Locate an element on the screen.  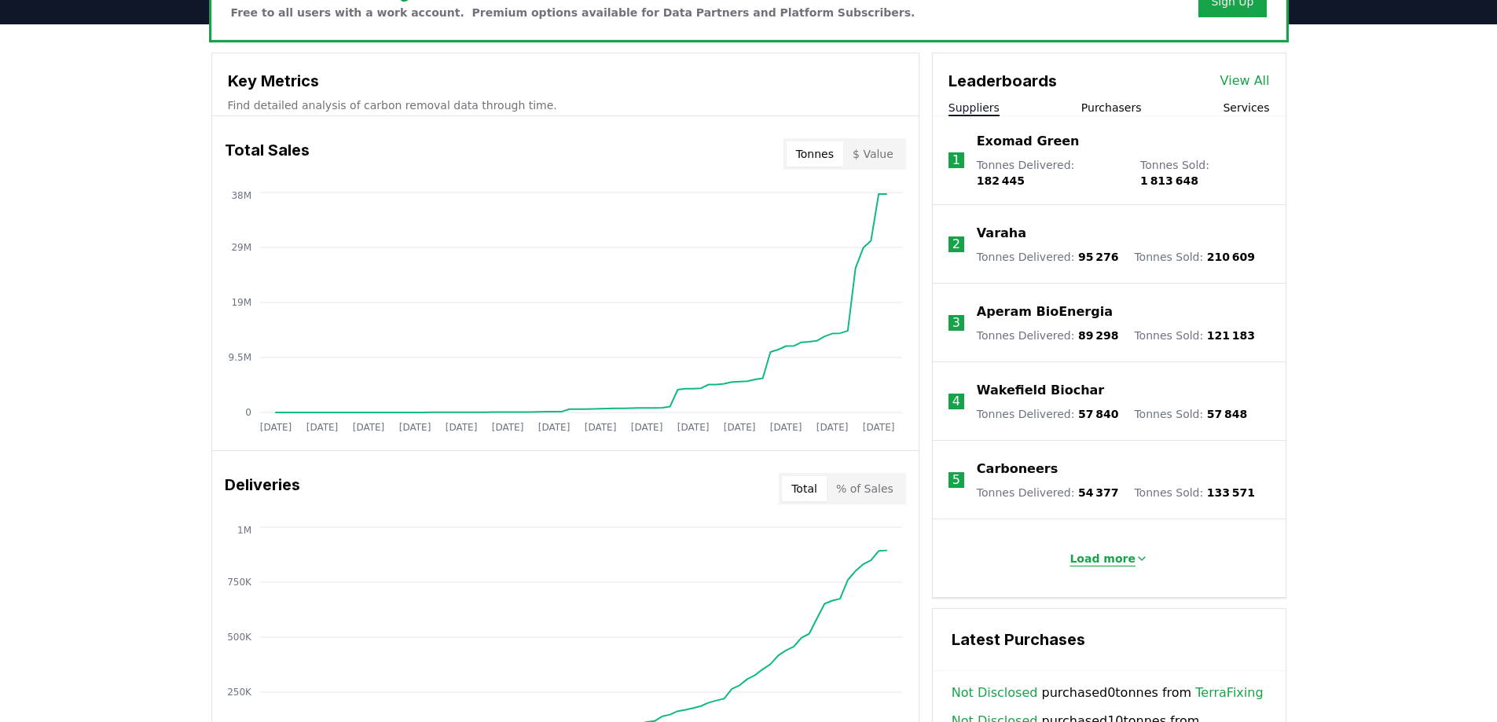
span: 1 813 648 is located at coordinates (1169, 181).